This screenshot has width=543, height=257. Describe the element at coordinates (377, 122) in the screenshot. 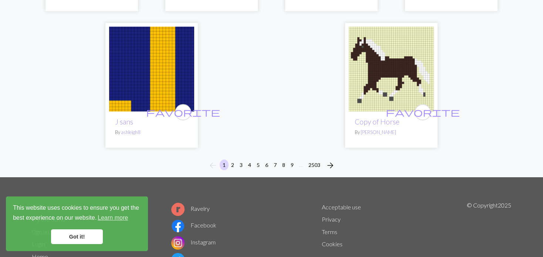

I see `a: Copy of Horse` at that location.